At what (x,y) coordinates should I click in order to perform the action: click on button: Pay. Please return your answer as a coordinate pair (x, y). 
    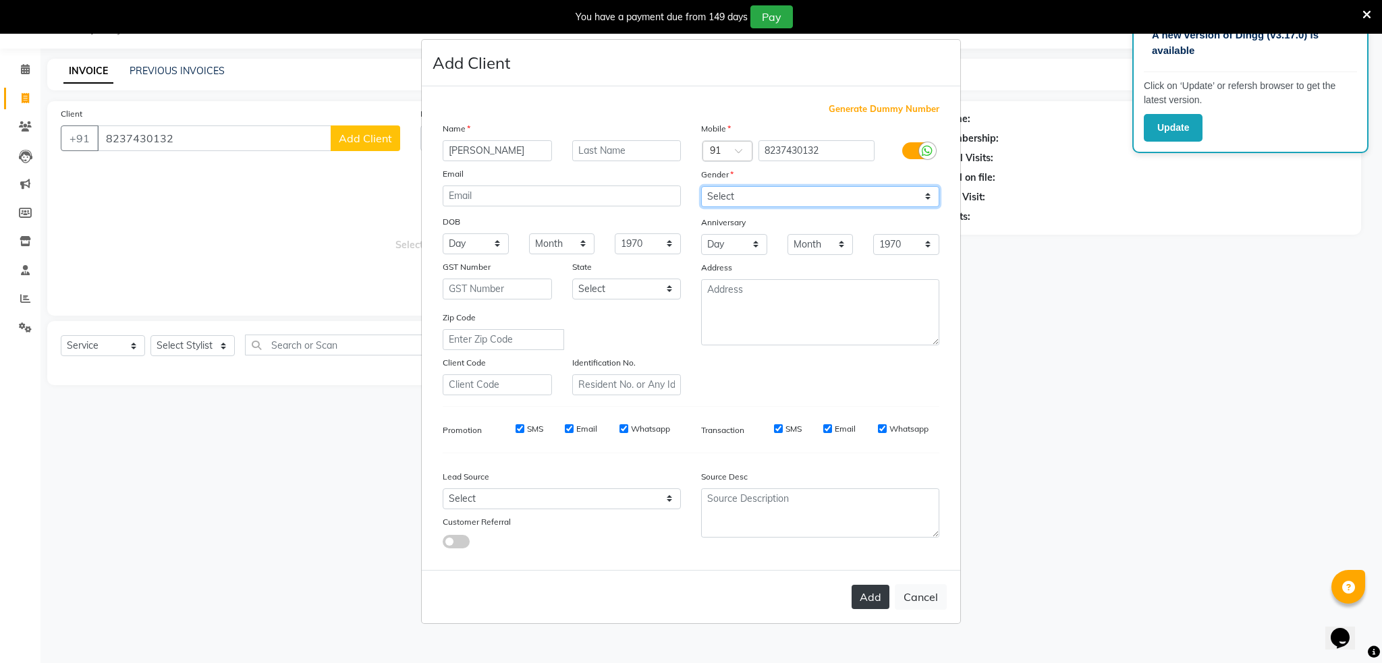
    Looking at the image, I should click on (771, 17).